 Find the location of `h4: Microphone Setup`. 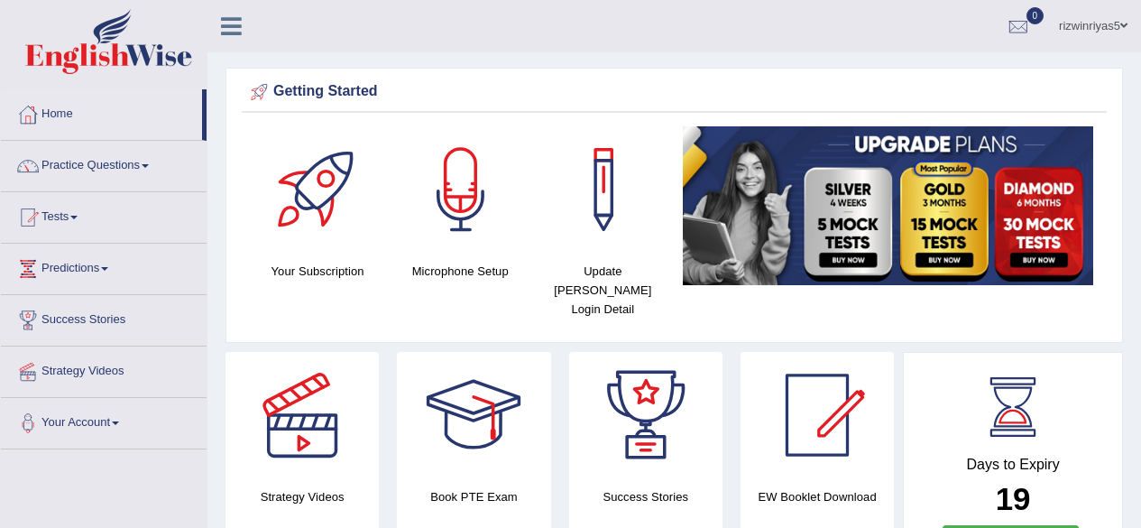

h4: Microphone Setup is located at coordinates (460, 271).